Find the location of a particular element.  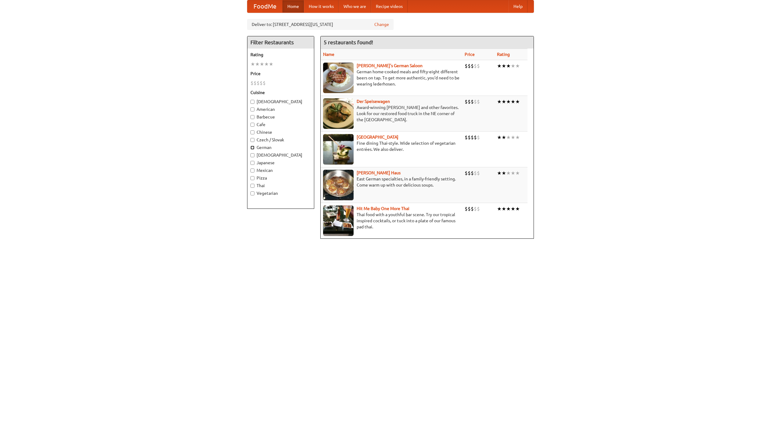

input: Pizza is located at coordinates (252, 178).